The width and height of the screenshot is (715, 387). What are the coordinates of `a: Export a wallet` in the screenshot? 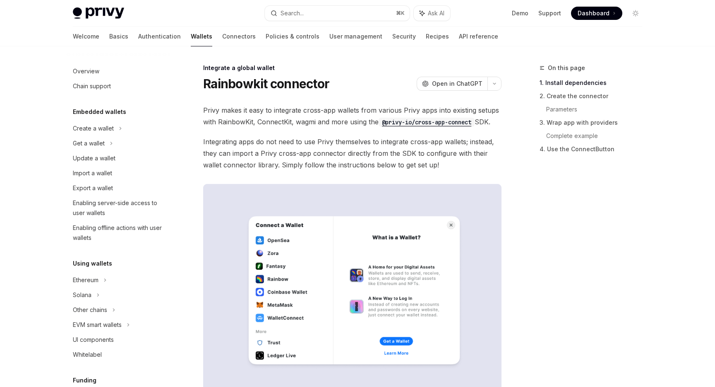 It's located at (119, 188).